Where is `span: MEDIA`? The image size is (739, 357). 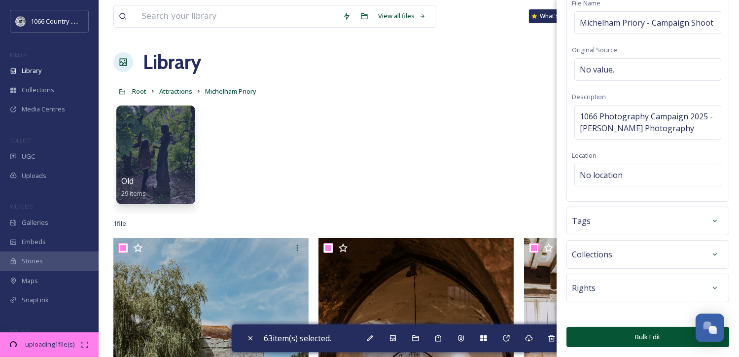 span: MEDIA is located at coordinates (18, 54).